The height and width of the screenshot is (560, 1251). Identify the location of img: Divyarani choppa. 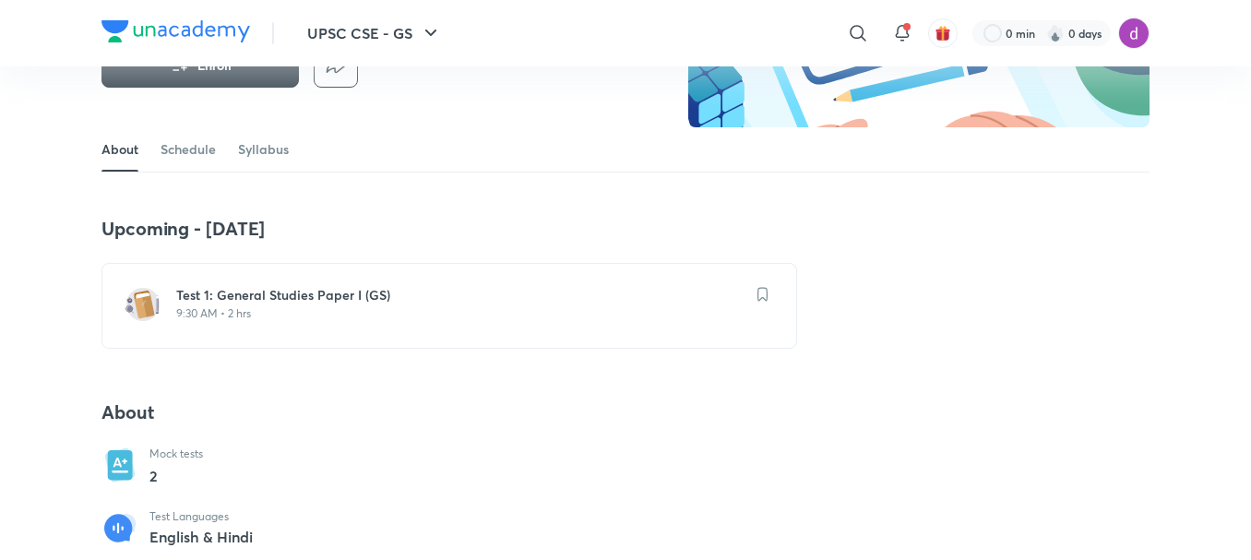
(1134, 33).